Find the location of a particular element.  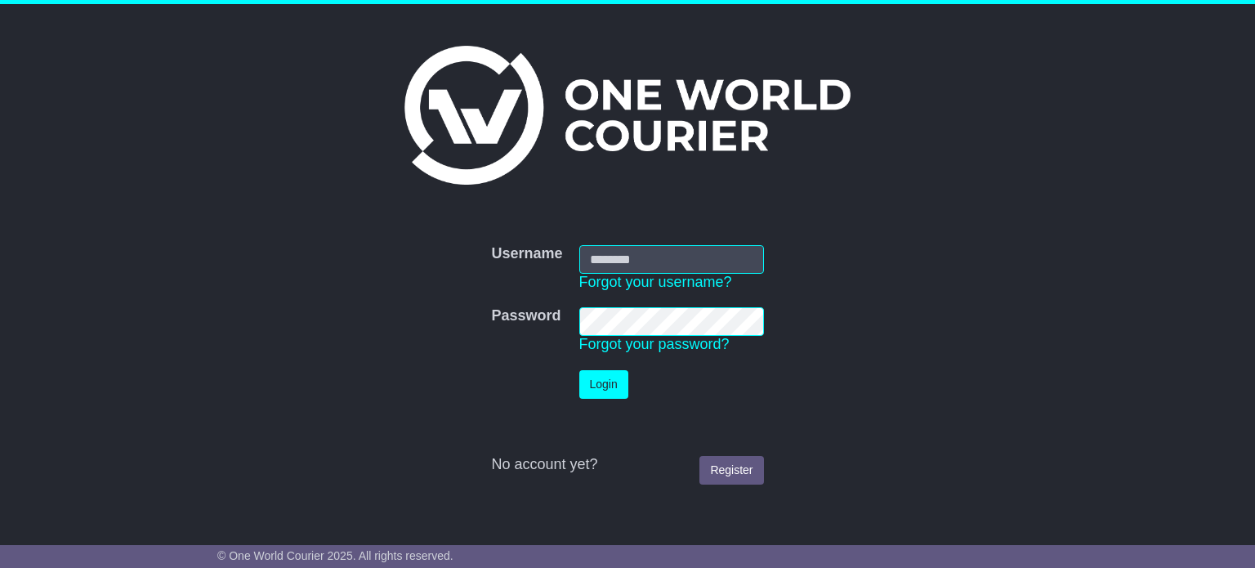

a: Register is located at coordinates (731, 470).